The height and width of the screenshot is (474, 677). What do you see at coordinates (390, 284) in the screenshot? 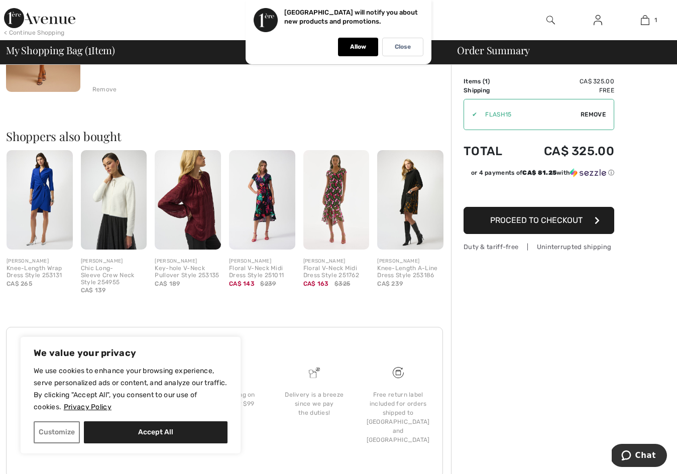
I see `span: CA$ 239` at bounding box center [390, 284].